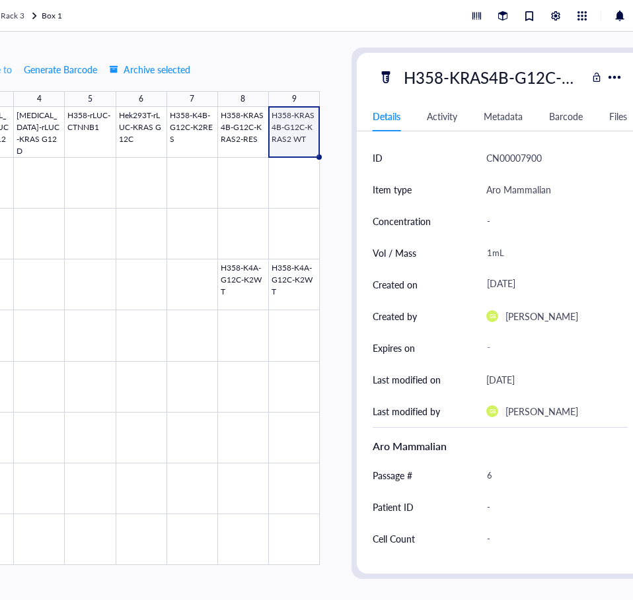  Describe the element at coordinates (551, 253) in the screenshot. I see `div: 1mL` at that location.